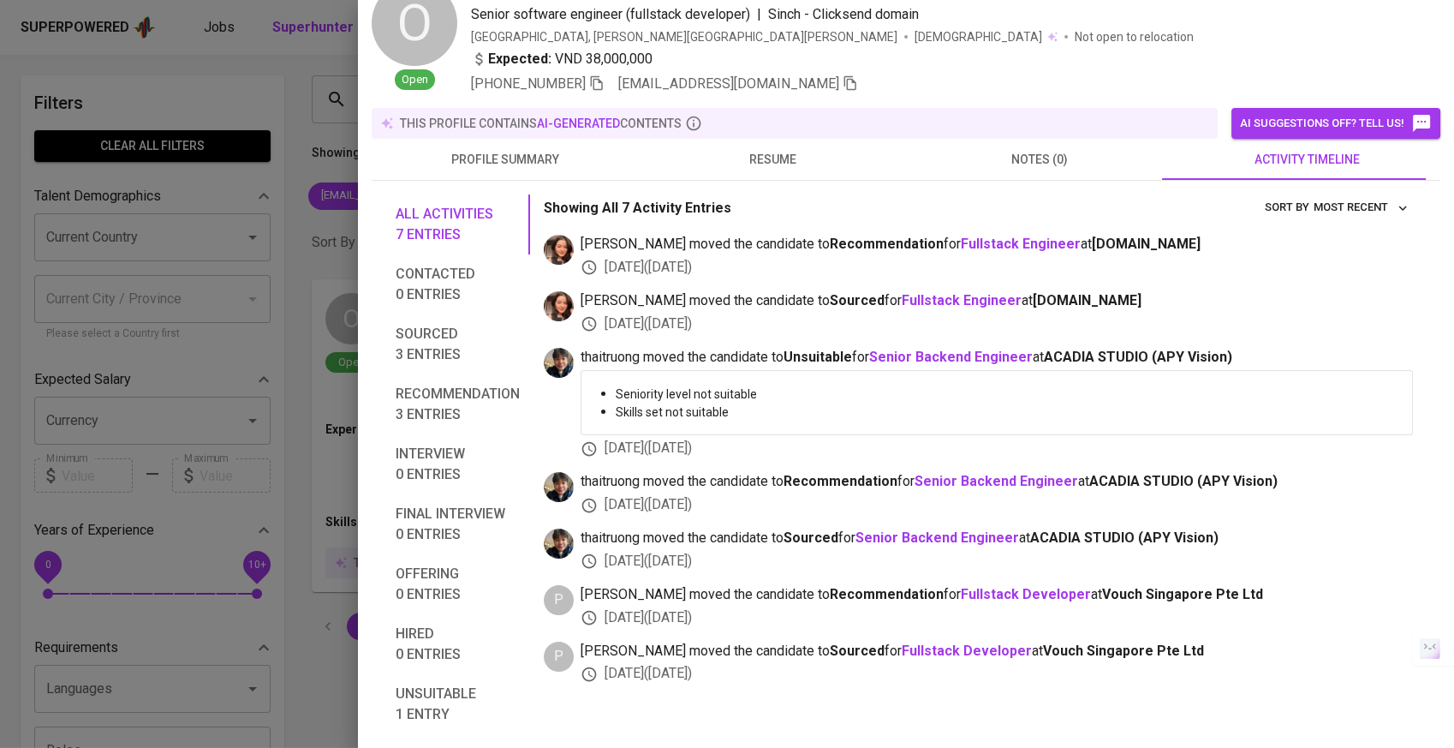 This screenshot has height=748, width=1454. I want to click on span: notes (0), so click(1040, 159).